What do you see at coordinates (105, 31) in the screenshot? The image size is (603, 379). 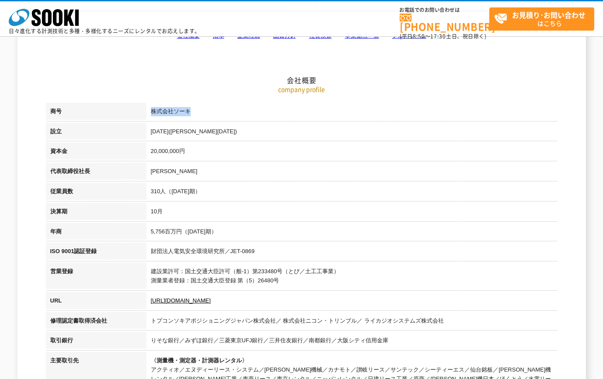 I see `p: 日々進化する計測技術と多種・多様化するニーズにレンタルでお応えします。` at bounding box center [105, 31].